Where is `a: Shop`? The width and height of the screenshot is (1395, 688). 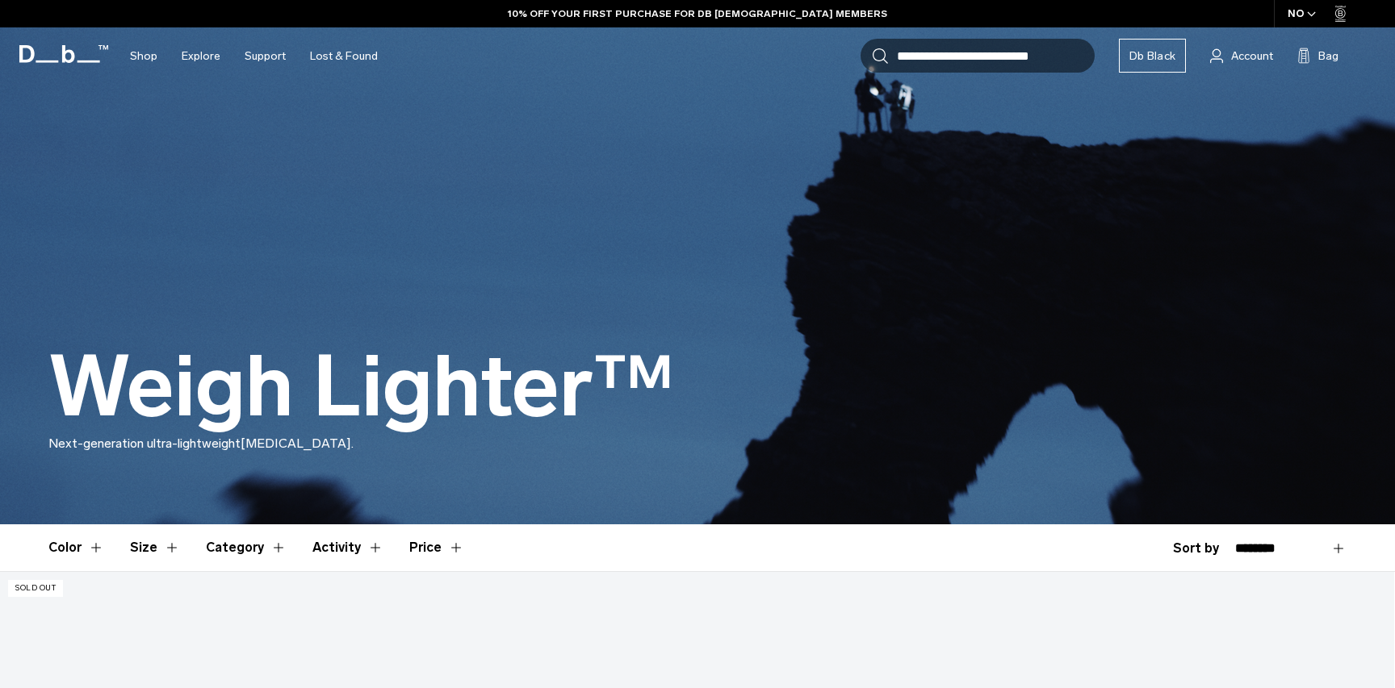
a: Shop is located at coordinates (144, 56).